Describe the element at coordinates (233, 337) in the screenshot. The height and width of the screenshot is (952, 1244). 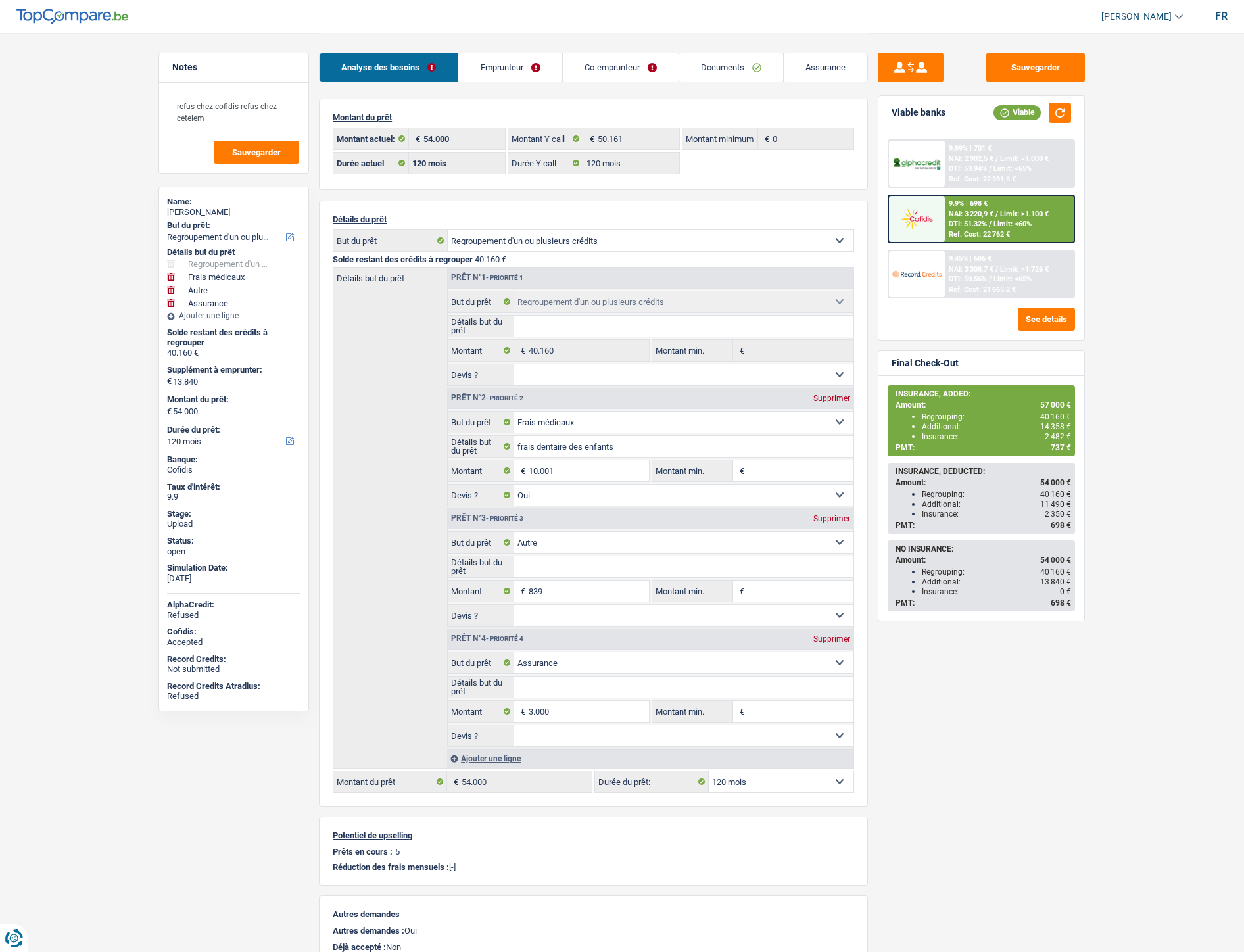
I see `div: Solde restant des crédits à regrouper` at that location.